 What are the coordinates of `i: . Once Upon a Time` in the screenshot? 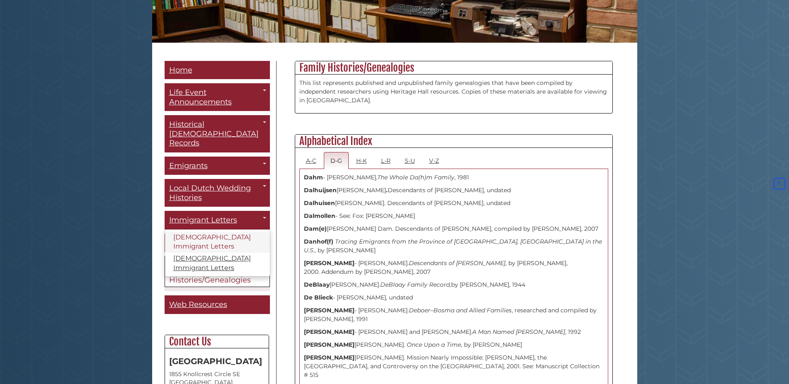 It's located at (432, 345).